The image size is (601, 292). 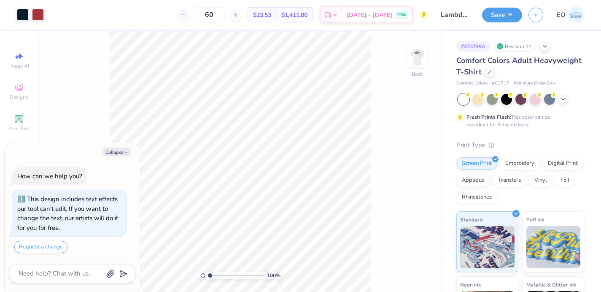 I want to click on img: Back, so click(x=417, y=57).